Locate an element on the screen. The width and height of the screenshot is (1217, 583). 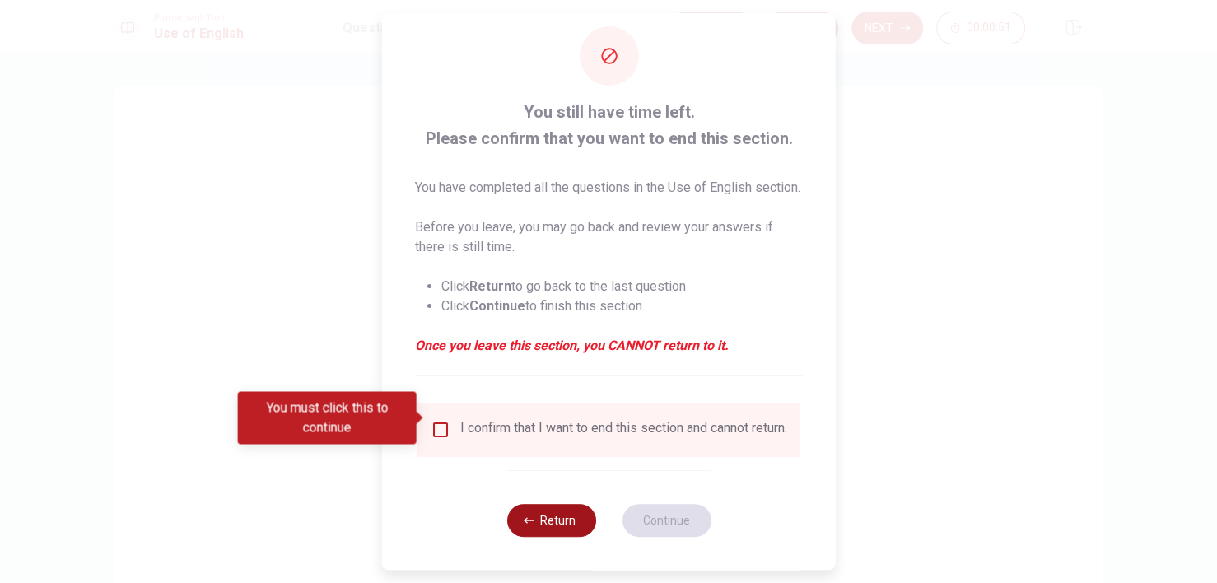
span: You still have time left. Please confirm that you want to end this section. is located at coordinates (609, 125).